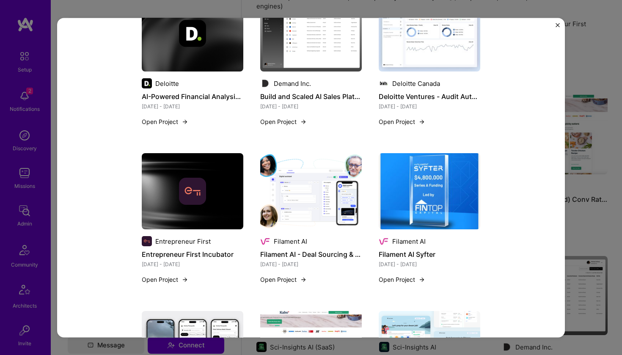 This screenshot has height=355, width=622. I want to click on h4: Filament AI - Deal Sourcing & Chatbot Products, so click(311, 255).